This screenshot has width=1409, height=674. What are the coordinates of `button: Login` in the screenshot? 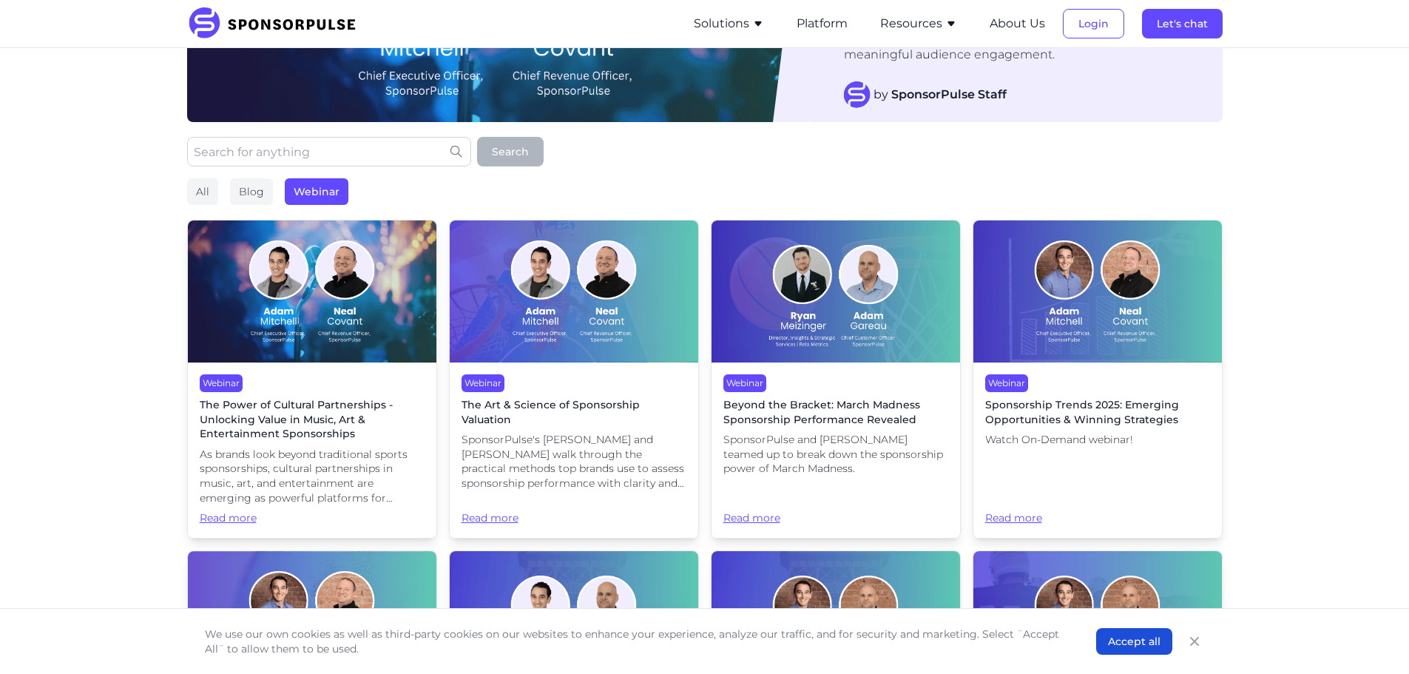 It's located at (1093, 24).